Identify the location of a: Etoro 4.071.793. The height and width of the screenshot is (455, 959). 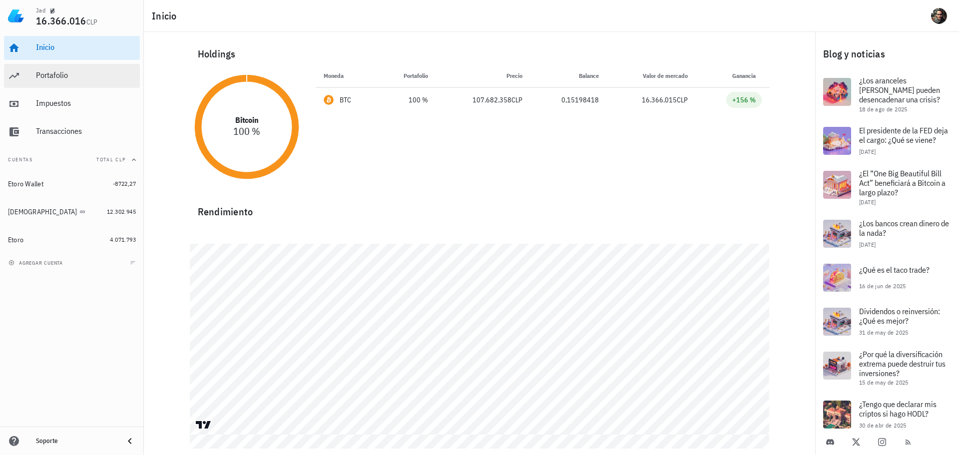
(72, 240).